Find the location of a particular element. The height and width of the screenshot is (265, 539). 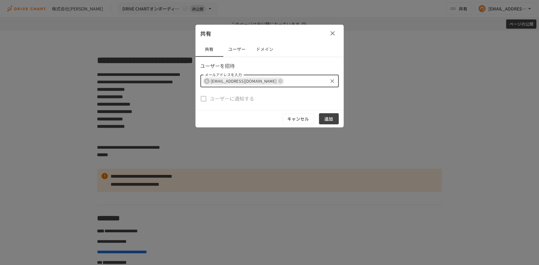

span: ユーザーに通知する is located at coordinates (232, 99).